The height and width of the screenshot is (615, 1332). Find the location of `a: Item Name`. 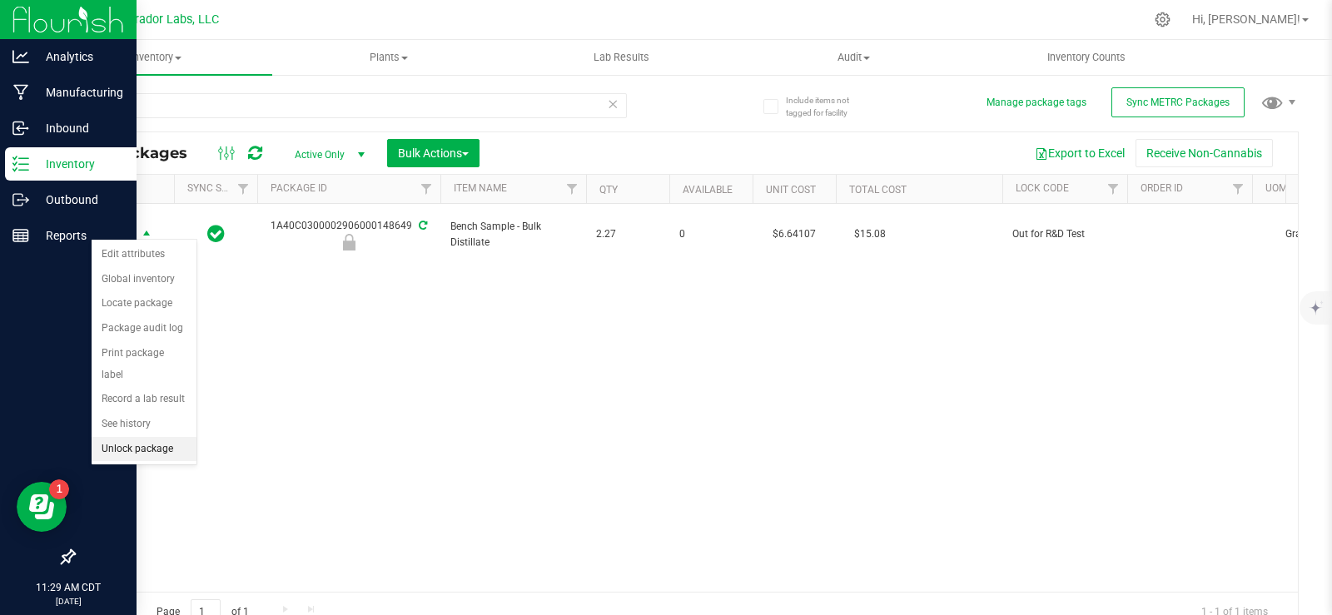

a: Item Name is located at coordinates (480, 188).